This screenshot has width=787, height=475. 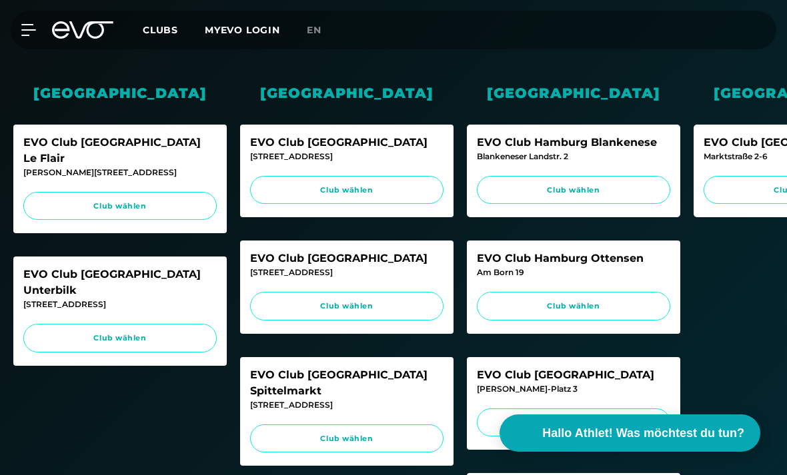 I want to click on div: EVO Club Hamburg Blankenese, so click(x=573, y=143).